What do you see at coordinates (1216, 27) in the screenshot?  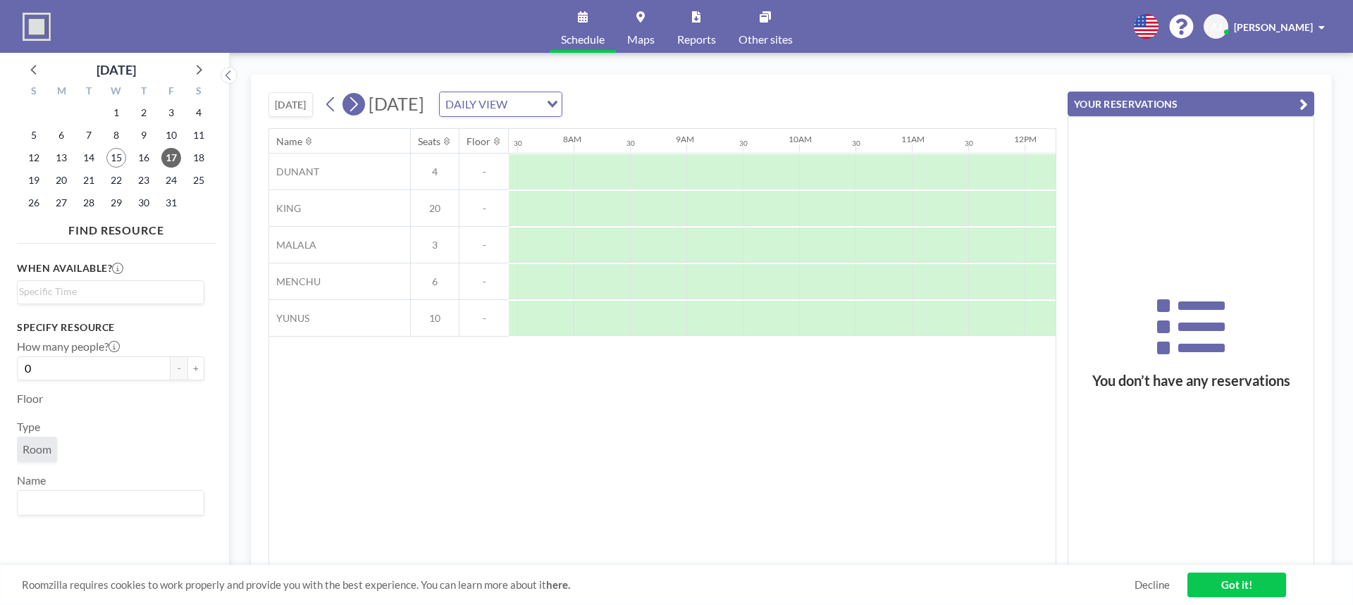 I see `span: AJ` at bounding box center [1216, 27].